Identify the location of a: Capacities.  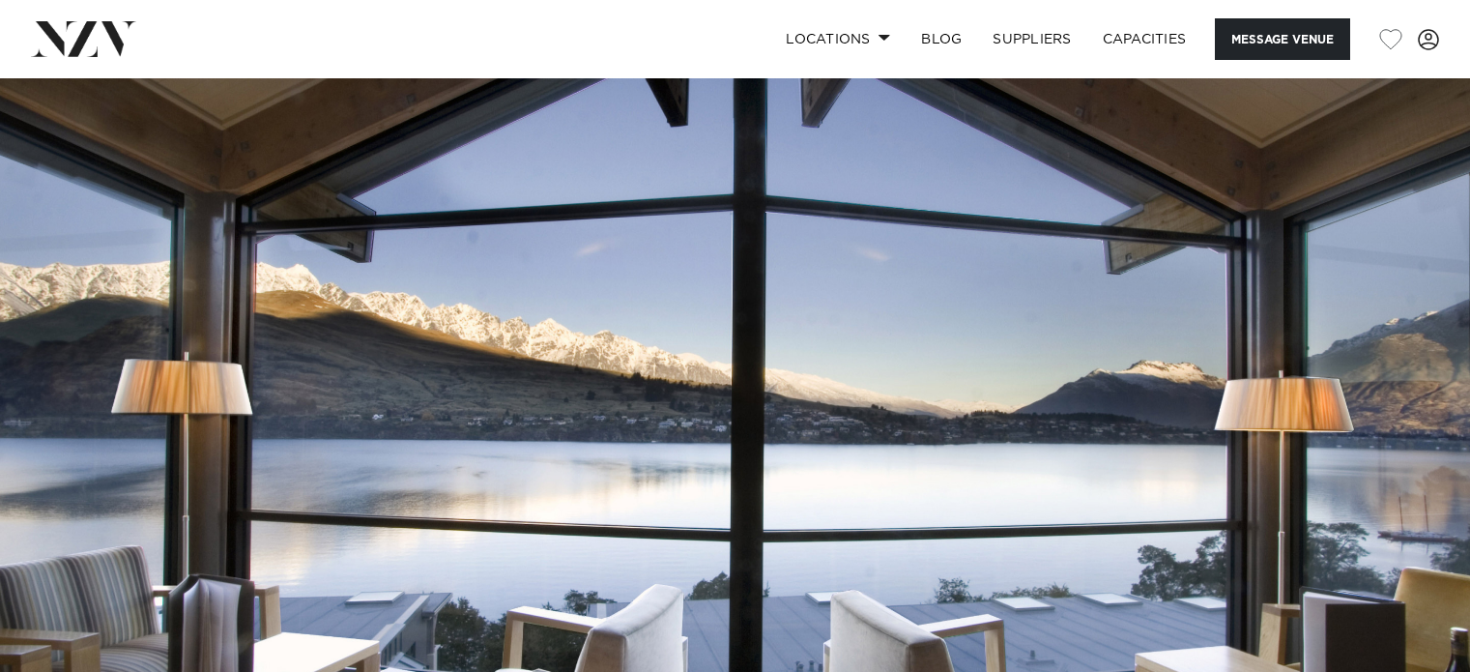
(1144, 39).